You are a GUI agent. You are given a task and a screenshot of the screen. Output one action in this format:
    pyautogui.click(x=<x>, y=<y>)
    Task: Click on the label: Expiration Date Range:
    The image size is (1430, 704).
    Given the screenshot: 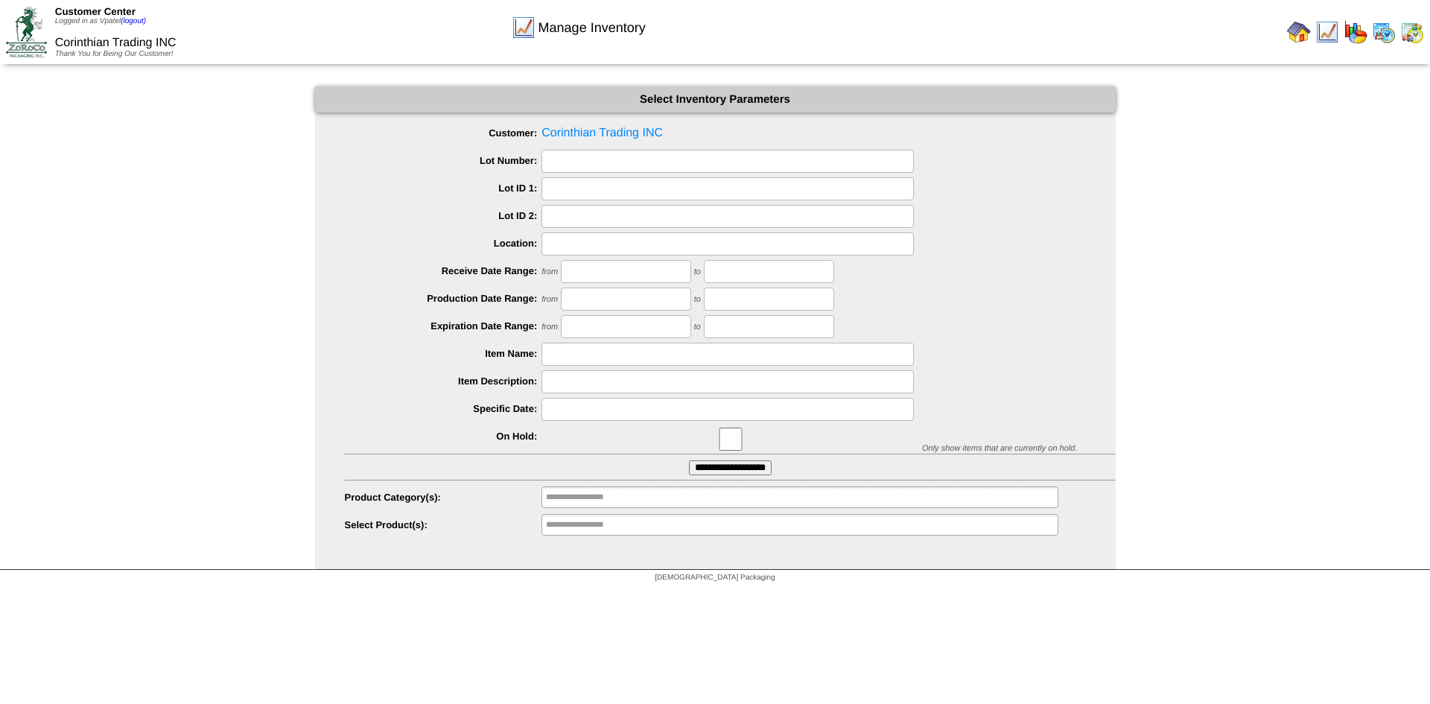 What is the action you would take?
    pyautogui.click(x=443, y=326)
    